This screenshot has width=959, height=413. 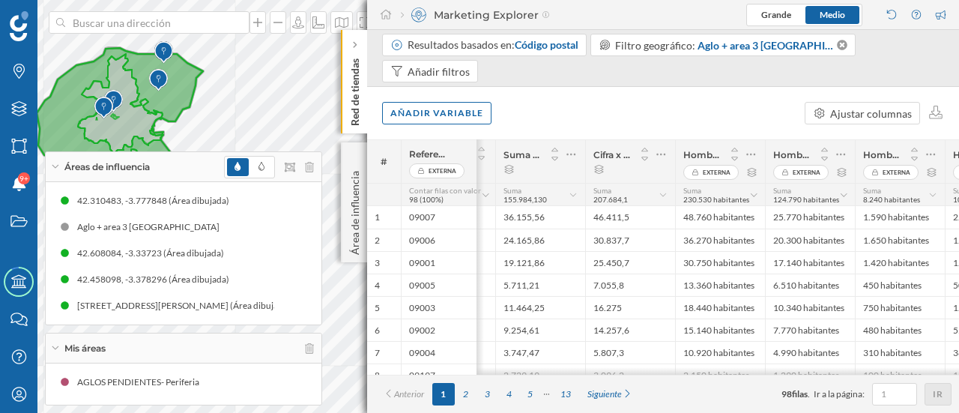 What do you see at coordinates (810, 285) in the screenshot?
I see `div: 6.510 habitantes` at bounding box center [810, 285].